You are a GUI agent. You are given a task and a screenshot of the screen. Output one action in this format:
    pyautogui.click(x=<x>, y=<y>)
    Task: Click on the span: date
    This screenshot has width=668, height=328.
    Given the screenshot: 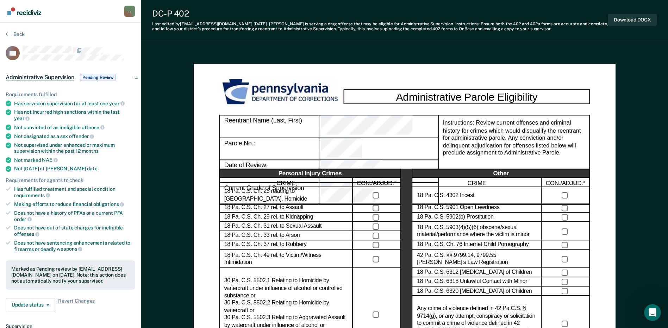 What is the action you would take?
    pyautogui.click(x=92, y=169)
    